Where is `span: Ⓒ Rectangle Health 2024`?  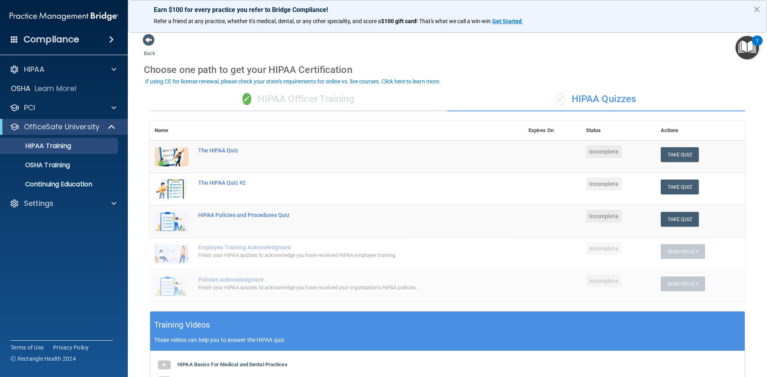 span: Ⓒ Rectangle Health 2024 is located at coordinates (43, 359).